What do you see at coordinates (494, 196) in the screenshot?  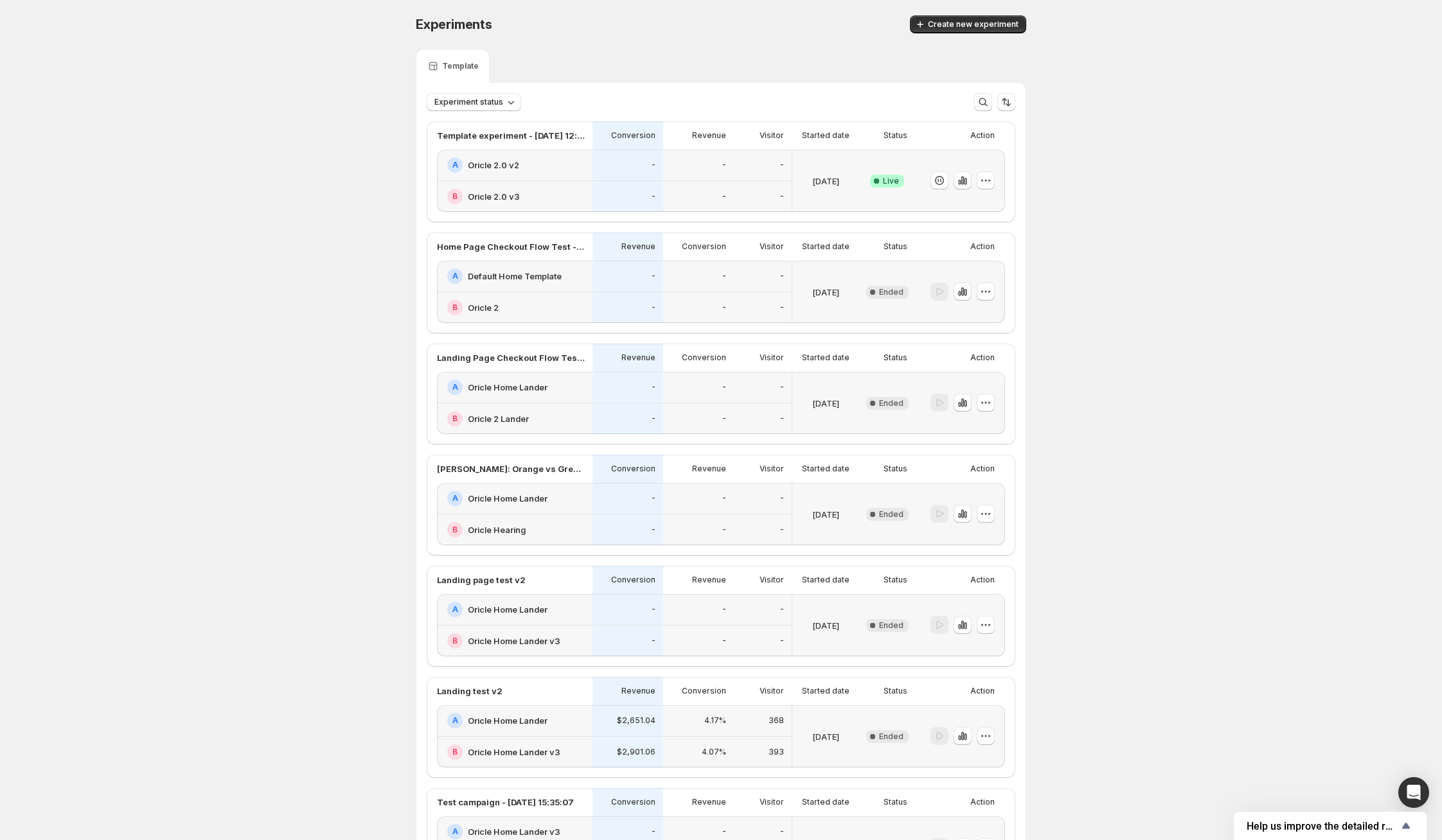 I see `h2: Oricle 2.0 v3` at bounding box center [494, 196].